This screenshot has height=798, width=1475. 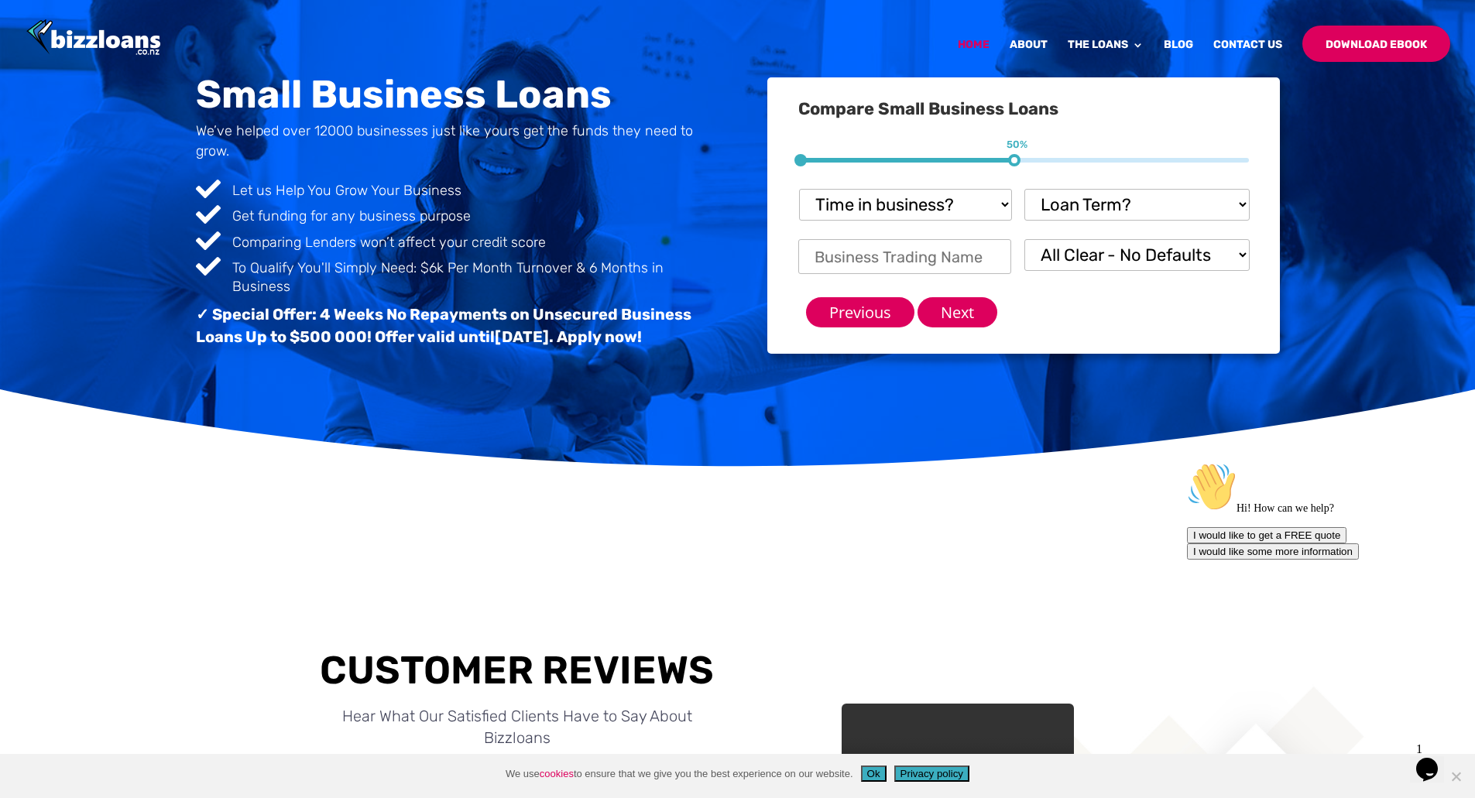 What do you see at coordinates (80, 52) in the screenshot?
I see `span: Hi! How can we help?` at bounding box center [80, 52].